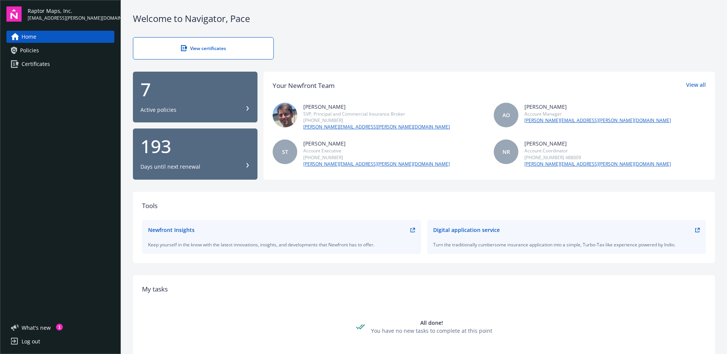 The image size is (727, 354). Describe the element at coordinates (424, 289) in the screenshot. I see `div: My tasks` at that location.